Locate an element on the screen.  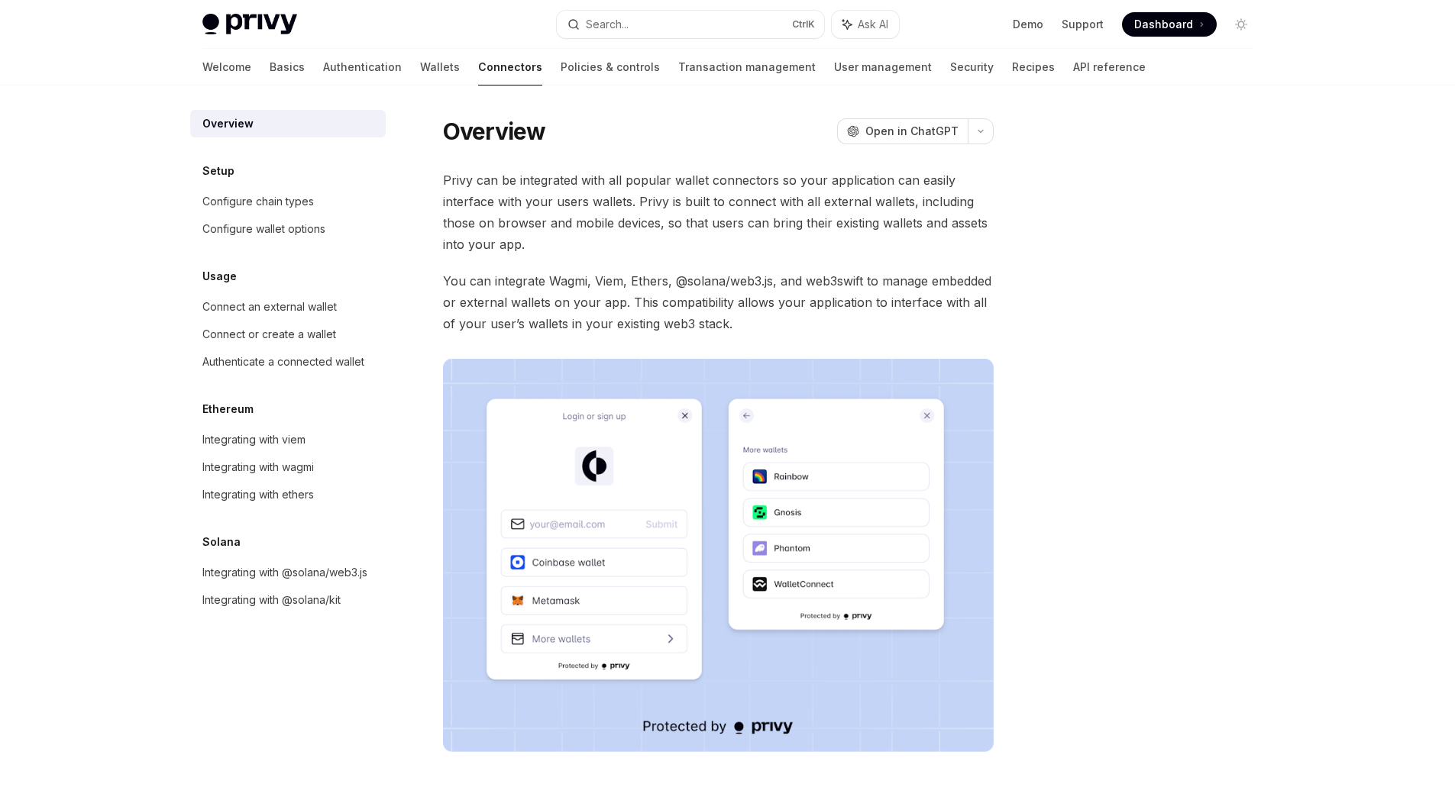
a: Integrating with viem is located at coordinates (288, 440).